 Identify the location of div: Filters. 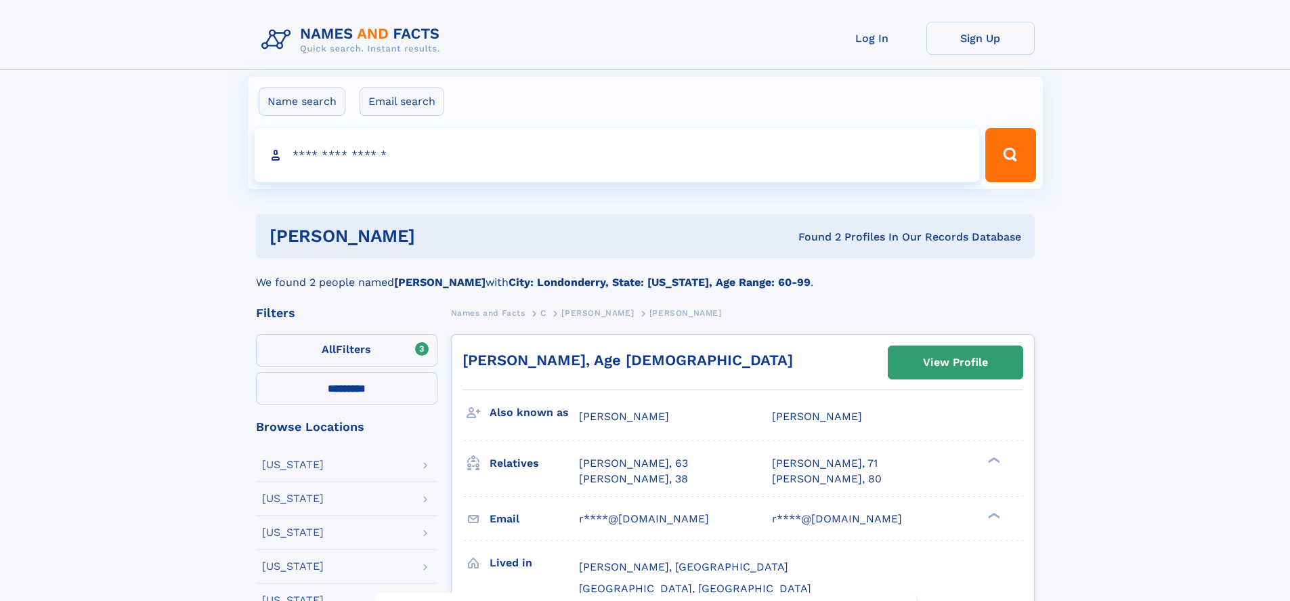
(347, 313).